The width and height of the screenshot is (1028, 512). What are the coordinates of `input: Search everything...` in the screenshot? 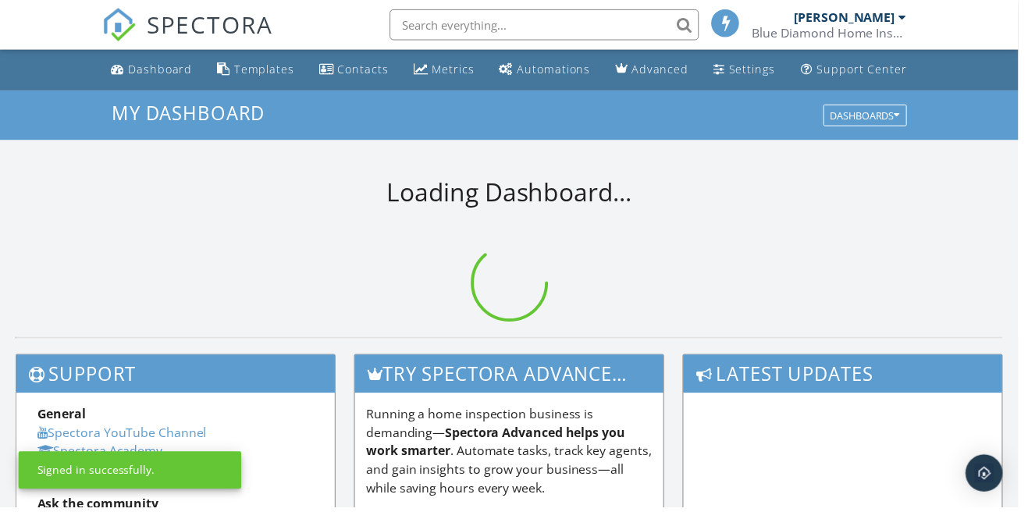 It's located at (549, 25).